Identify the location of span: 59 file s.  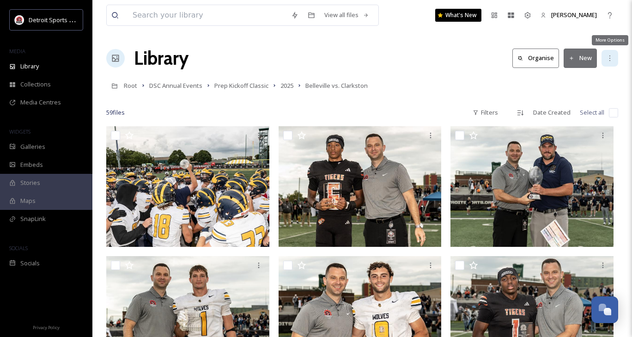
(115, 112).